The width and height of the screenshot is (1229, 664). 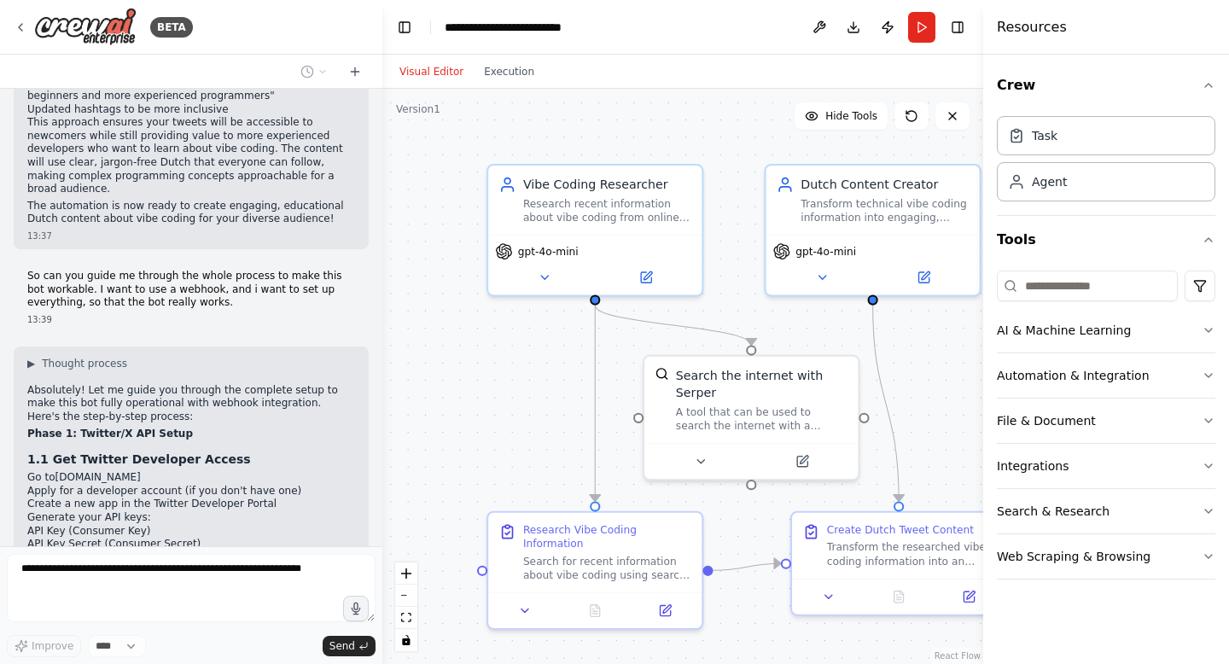 What do you see at coordinates (406, 596) in the screenshot?
I see `button: zoom out` at bounding box center [406, 596].